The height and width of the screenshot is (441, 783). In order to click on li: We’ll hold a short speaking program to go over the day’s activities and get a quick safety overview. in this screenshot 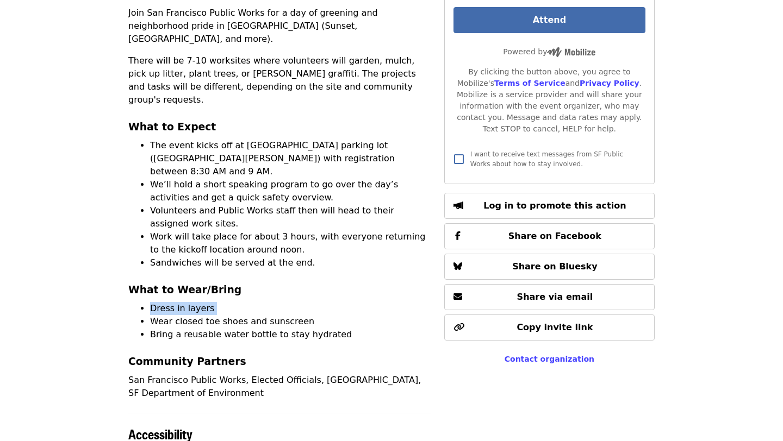, I will do `click(290, 191)`.